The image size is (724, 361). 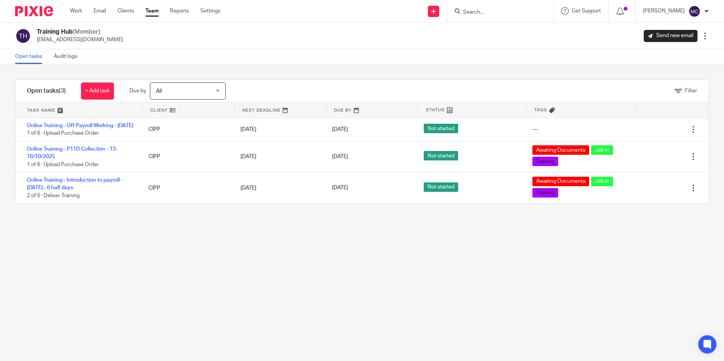 What do you see at coordinates (97, 91) in the screenshot?
I see `a: + Add task` at bounding box center [97, 91].